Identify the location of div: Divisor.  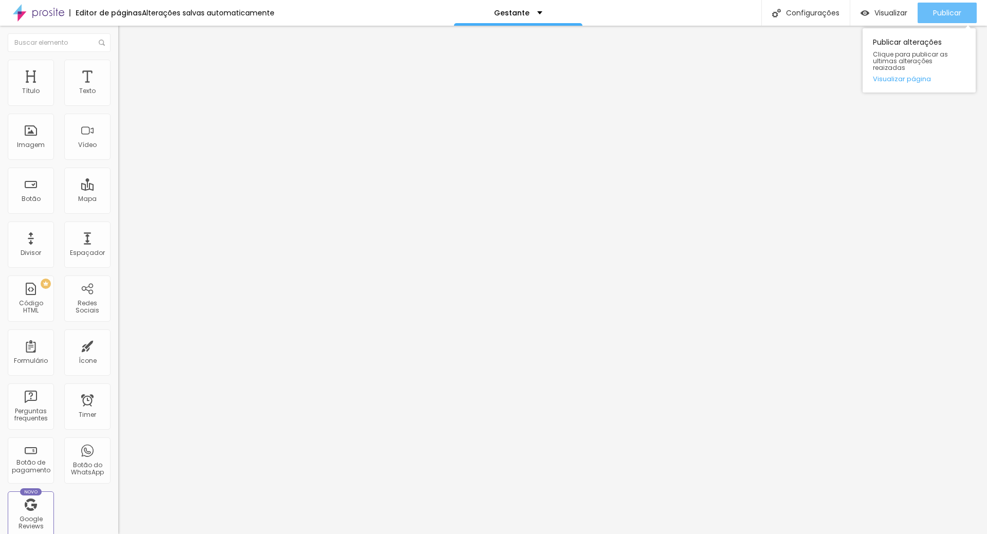
(31, 253).